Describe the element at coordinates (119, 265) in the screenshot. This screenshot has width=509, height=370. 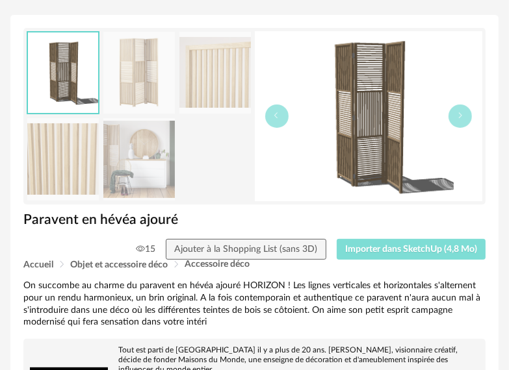
I see `span: Objet et accessoire déco` at that location.